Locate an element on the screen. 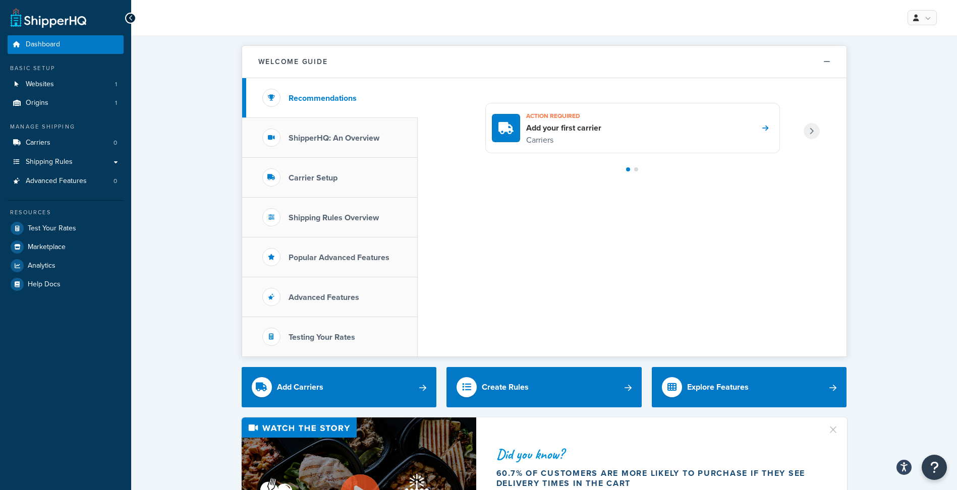 The width and height of the screenshot is (957, 490). span: Dashboard is located at coordinates (43, 44).